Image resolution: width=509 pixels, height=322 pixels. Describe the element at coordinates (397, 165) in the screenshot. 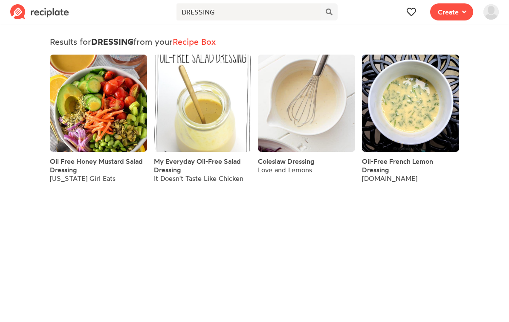

I see `span: Oil-Free French Lemon Dressing` at that location.